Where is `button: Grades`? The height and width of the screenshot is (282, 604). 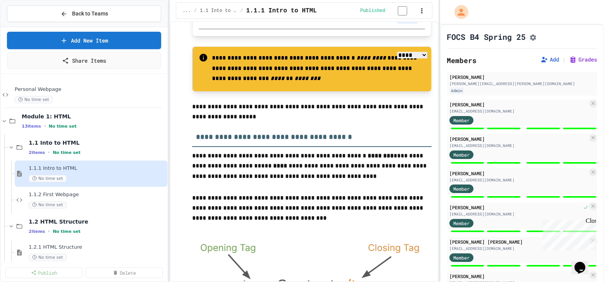 button: Grades is located at coordinates (583, 60).